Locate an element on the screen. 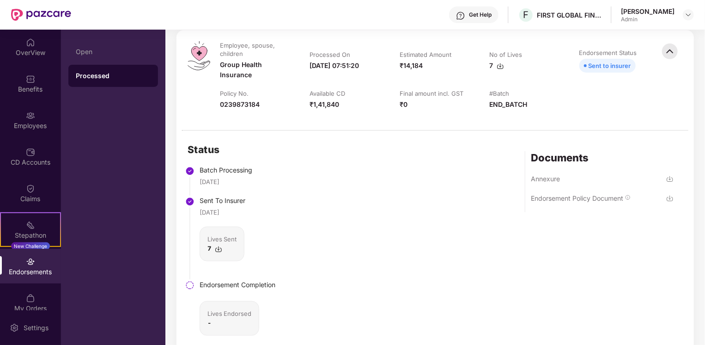 This screenshot has height=345, width=705. div: Open is located at coordinates (113, 52).